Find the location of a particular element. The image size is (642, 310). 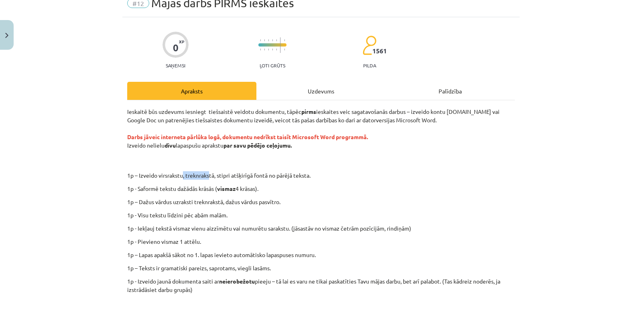

p: 1p - Visu tekstu līdzini pēc abām malām. is located at coordinates (321, 215).